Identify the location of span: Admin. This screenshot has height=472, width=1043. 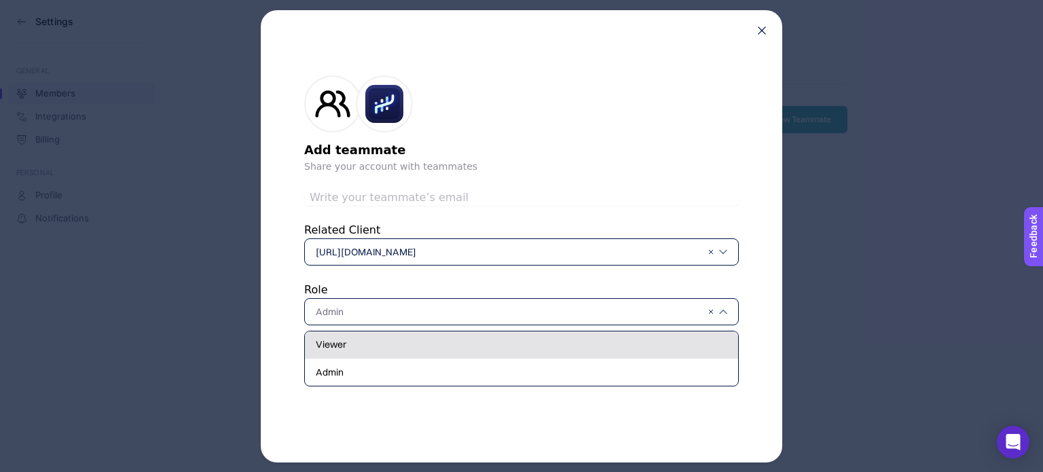
(329, 372).